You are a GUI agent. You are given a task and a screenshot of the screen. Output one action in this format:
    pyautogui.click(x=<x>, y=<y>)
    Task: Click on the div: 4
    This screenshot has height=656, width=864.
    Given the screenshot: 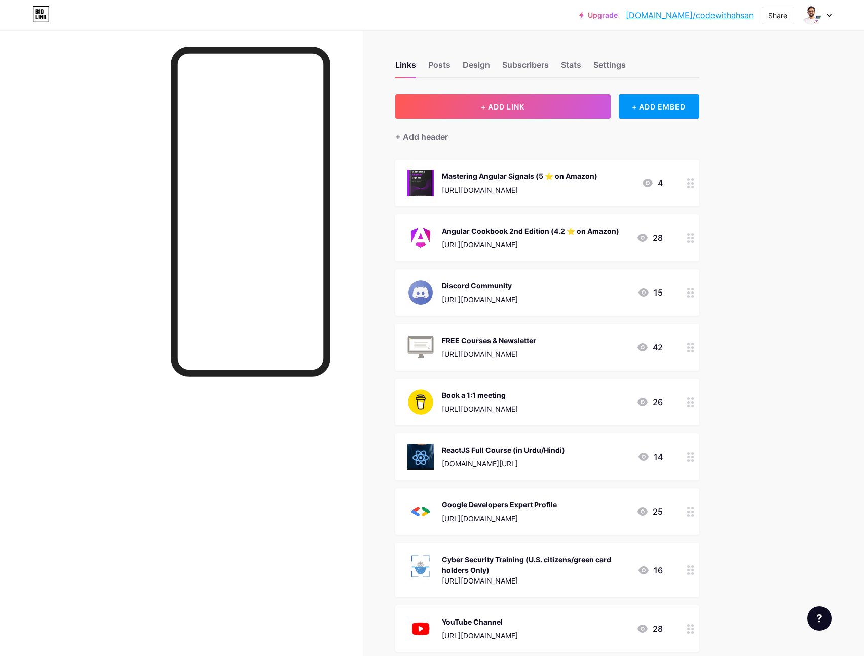 What is the action you would take?
    pyautogui.click(x=652, y=183)
    